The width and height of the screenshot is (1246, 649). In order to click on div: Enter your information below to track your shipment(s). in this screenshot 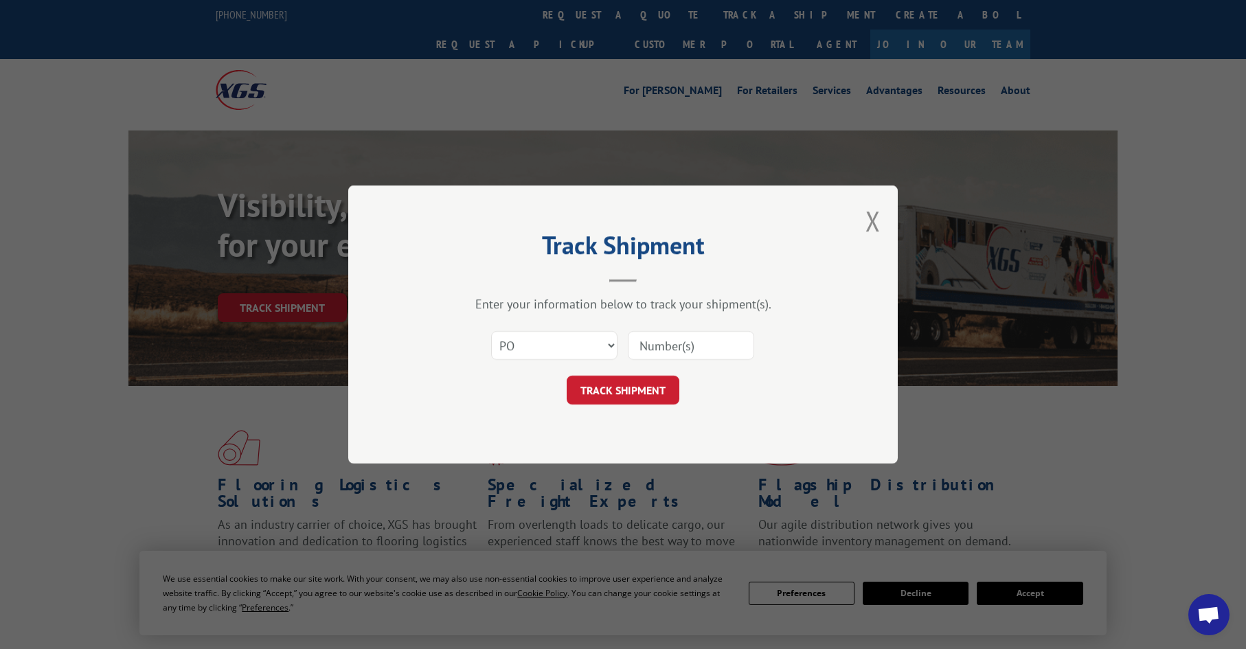, I will do `click(623, 304)`.